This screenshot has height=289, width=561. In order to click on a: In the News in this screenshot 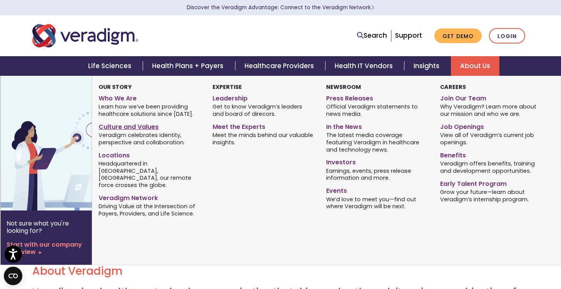, I will do `click(377, 126)`.